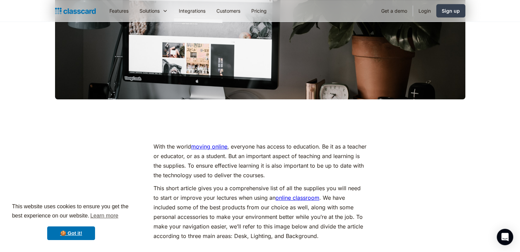 This screenshot has height=252, width=520. I want to click on a: learn more about cookies, so click(104, 216).